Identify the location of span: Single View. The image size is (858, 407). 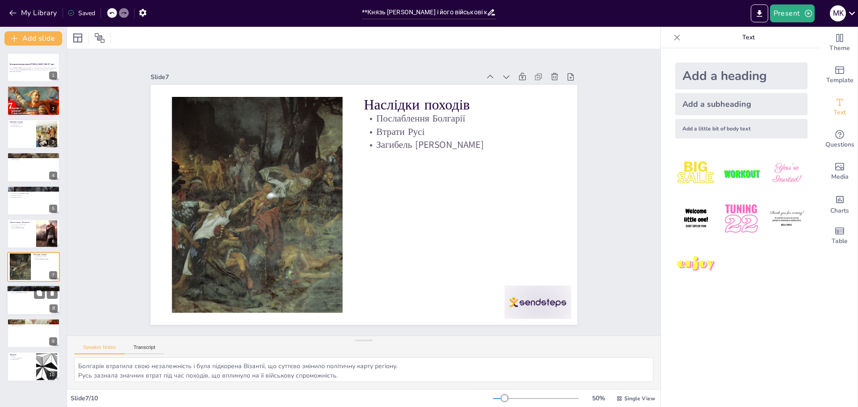
(640, 399).